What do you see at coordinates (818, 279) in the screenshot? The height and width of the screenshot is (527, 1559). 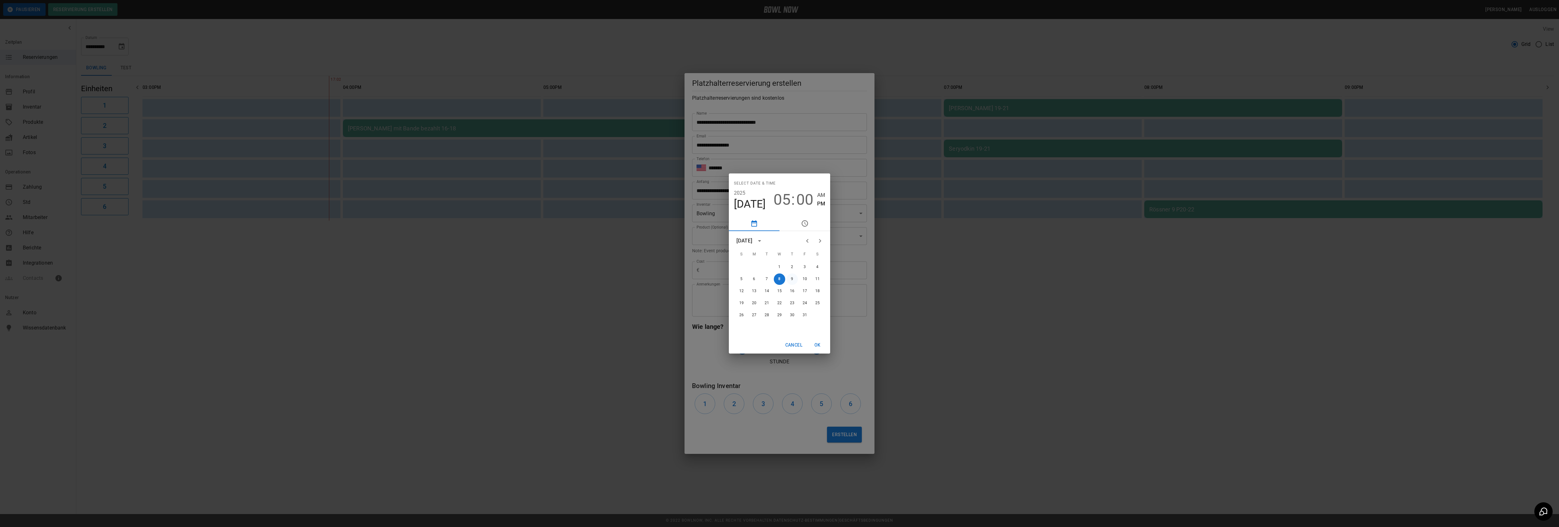 I see `button: 11` at bounding box center [818, 279].